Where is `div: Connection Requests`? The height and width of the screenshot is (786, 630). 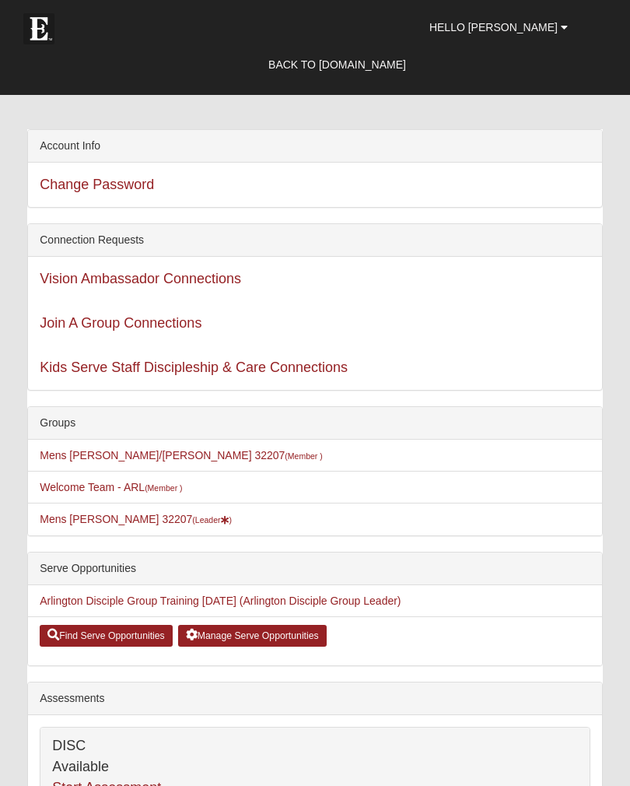
div: Connection Requests is located at coordinates (315, 240).